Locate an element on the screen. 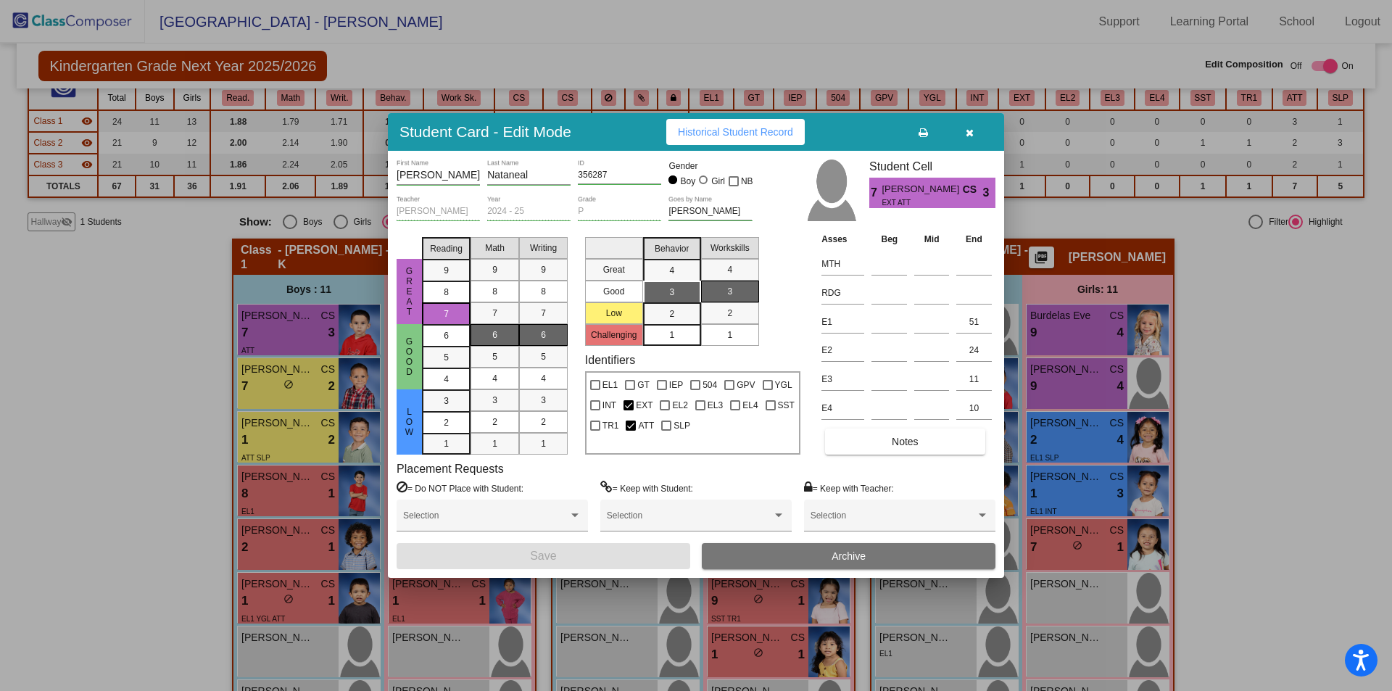 The width and height of the screenshot is (1392, 691). th: Mid is located at coordinates (932, 239).